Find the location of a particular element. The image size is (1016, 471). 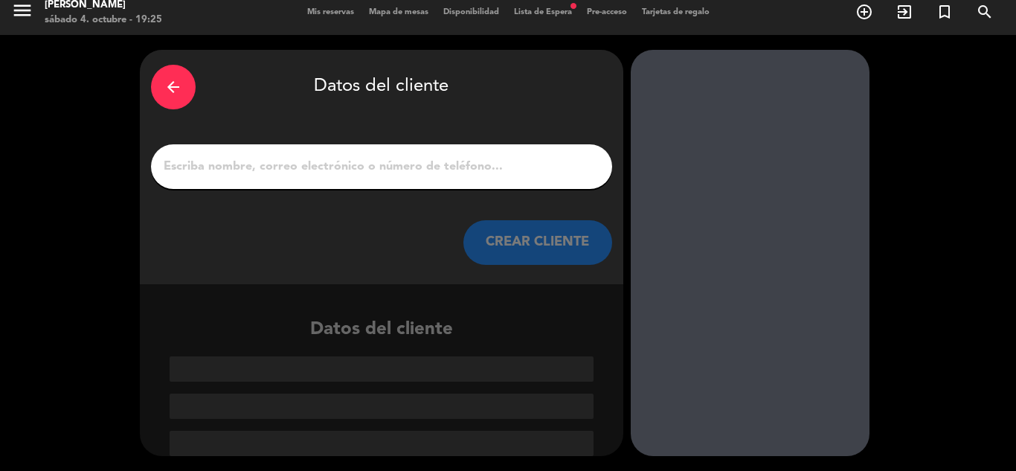

span: Lista de Espera is located at coordinates (543, 12).